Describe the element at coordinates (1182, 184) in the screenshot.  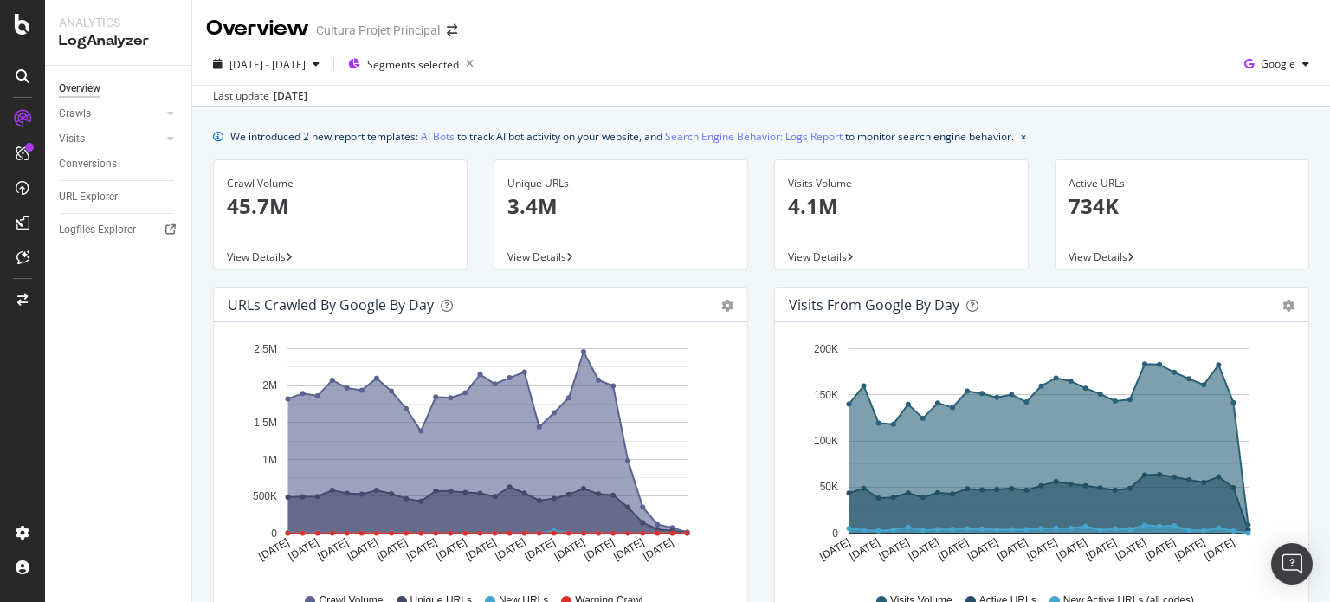
I see `div: Active URLs` at that location.